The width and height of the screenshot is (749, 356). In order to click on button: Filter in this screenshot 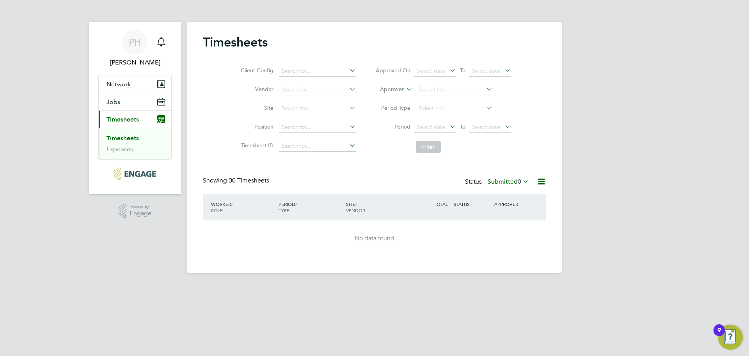, I will do `click(429, 147)`.